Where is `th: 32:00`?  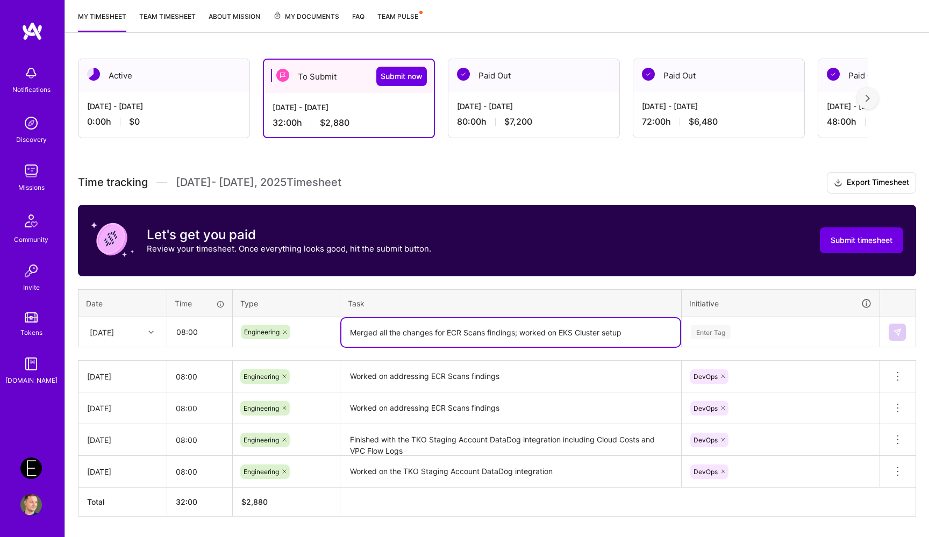
th: 32:00 is located at coordinates (200, 502).